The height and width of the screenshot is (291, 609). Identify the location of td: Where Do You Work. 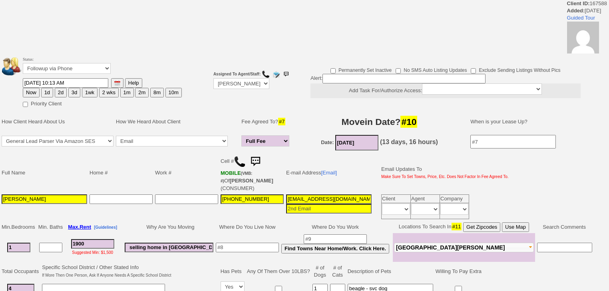
(335, 227).